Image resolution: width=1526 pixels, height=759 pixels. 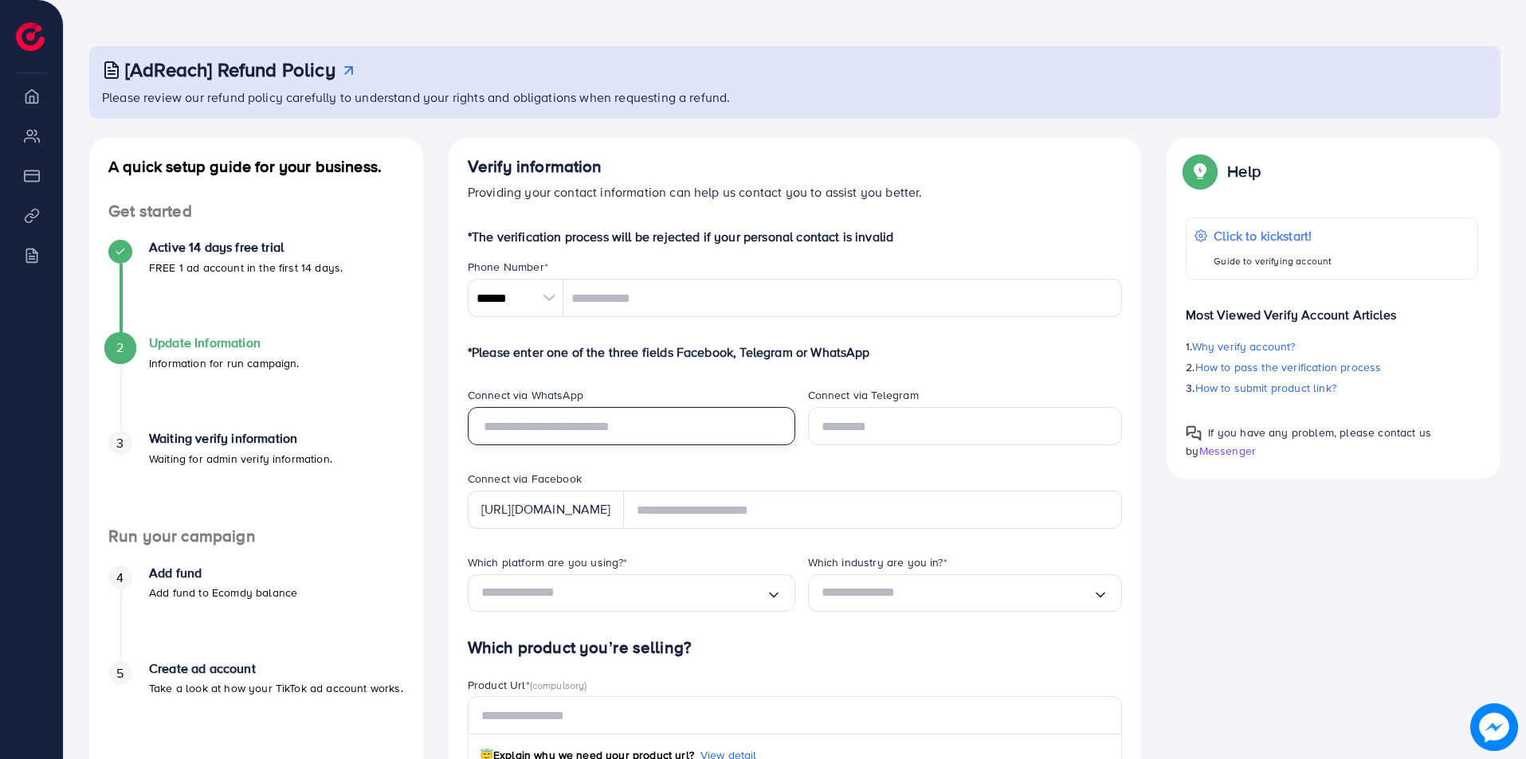 I want to click on span: 2, so click(x=120, y=347).